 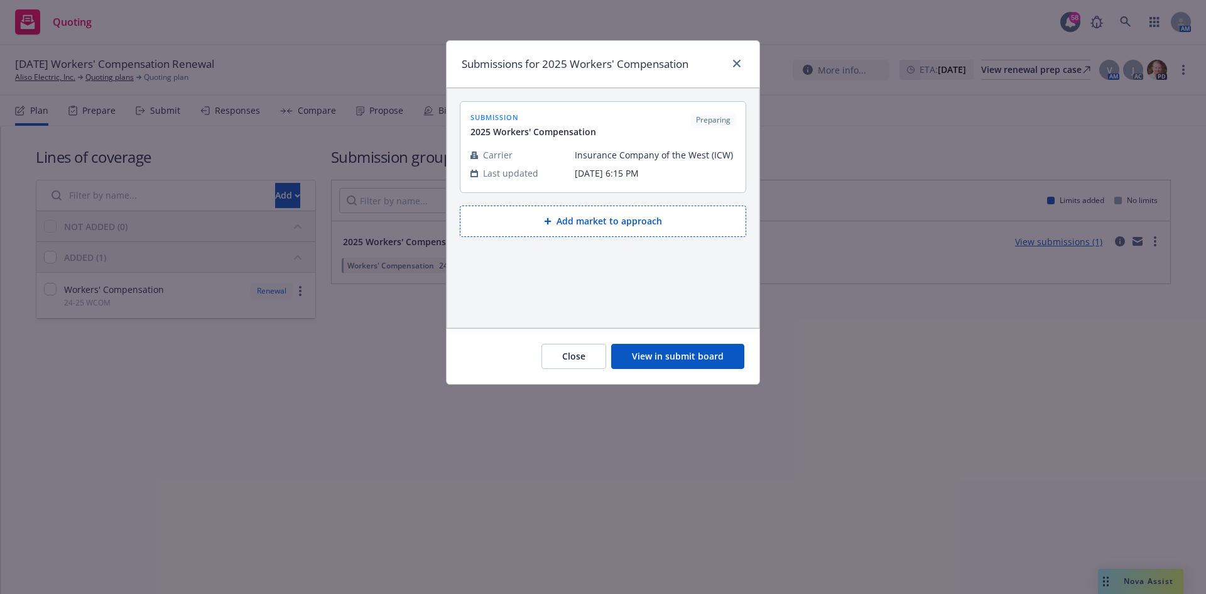 What do you see at coordinates (655, 155) in the screenshot?
I see `span: Insurance Company of the West (ICW)` at bounding box center [655, 155].